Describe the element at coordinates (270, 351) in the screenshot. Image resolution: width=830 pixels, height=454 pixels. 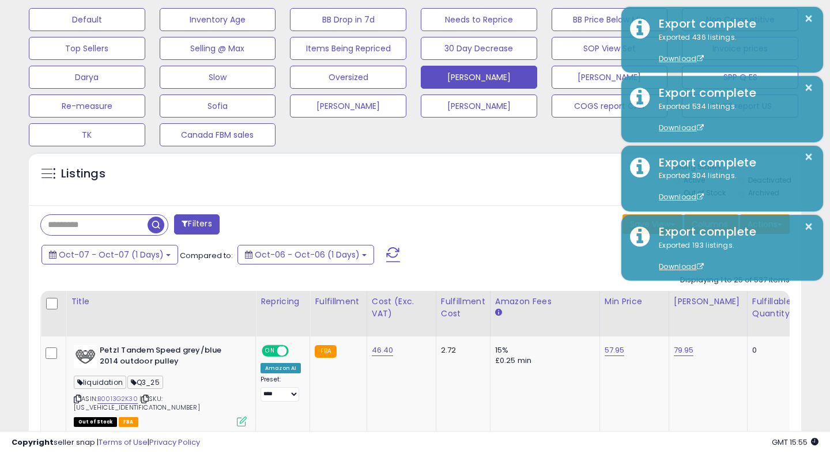
I see `span: ON` at that location.